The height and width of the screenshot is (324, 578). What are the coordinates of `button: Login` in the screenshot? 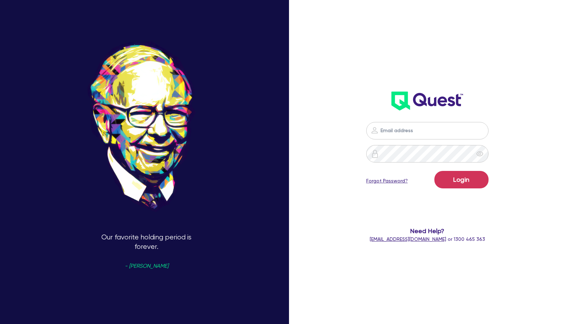 It's located at (461, 180).